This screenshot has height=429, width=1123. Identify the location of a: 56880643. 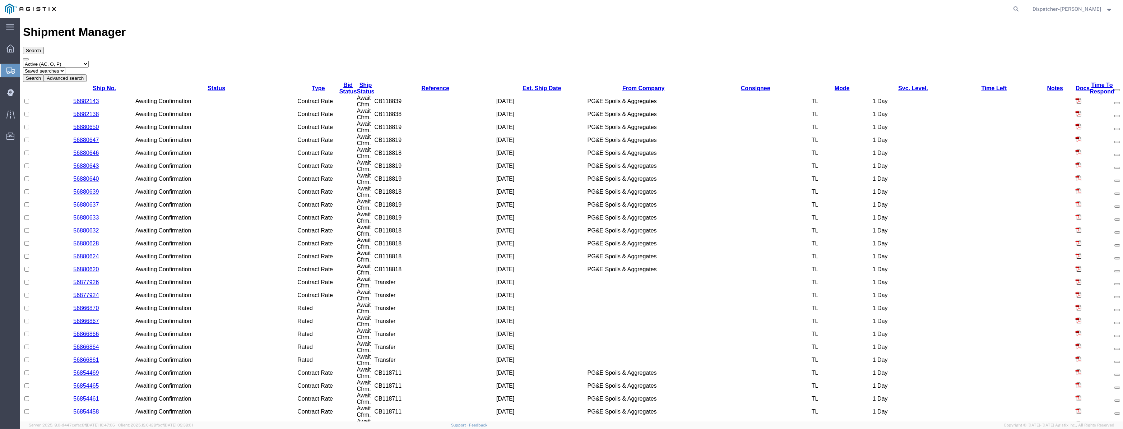
(66, 148).